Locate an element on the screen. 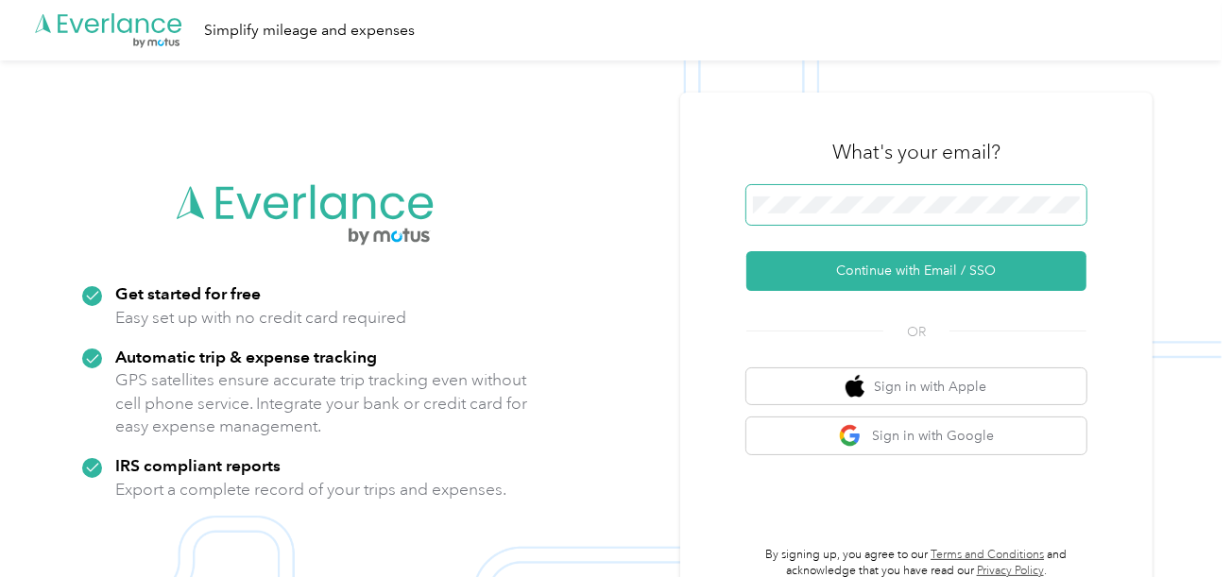 The height and width of the screenshot is (577, 1231). button: apple logoSign in with Apple is located at coordinates (916, 386).